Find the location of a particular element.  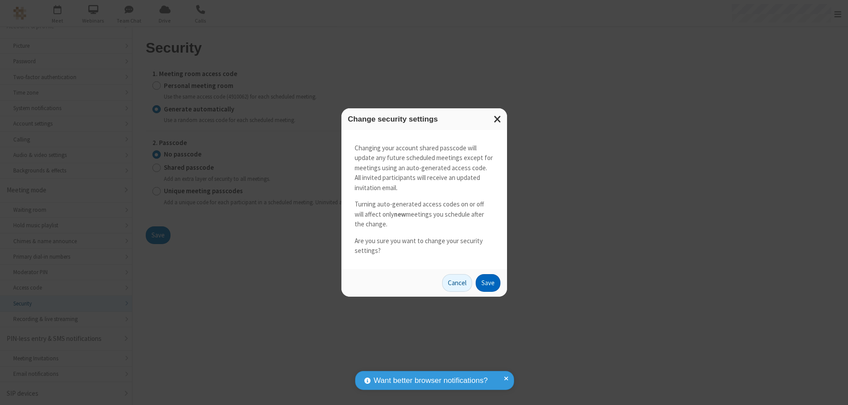

button: Save is located at coordinates (488, 283).